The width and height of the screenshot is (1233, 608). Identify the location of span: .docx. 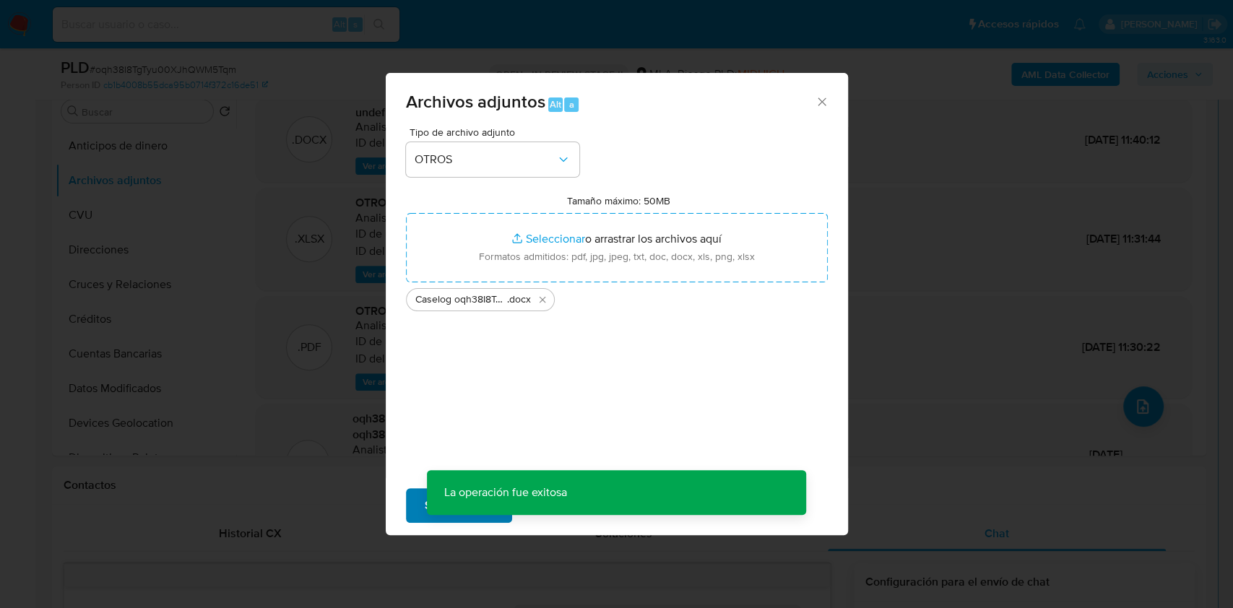
(518, 300).